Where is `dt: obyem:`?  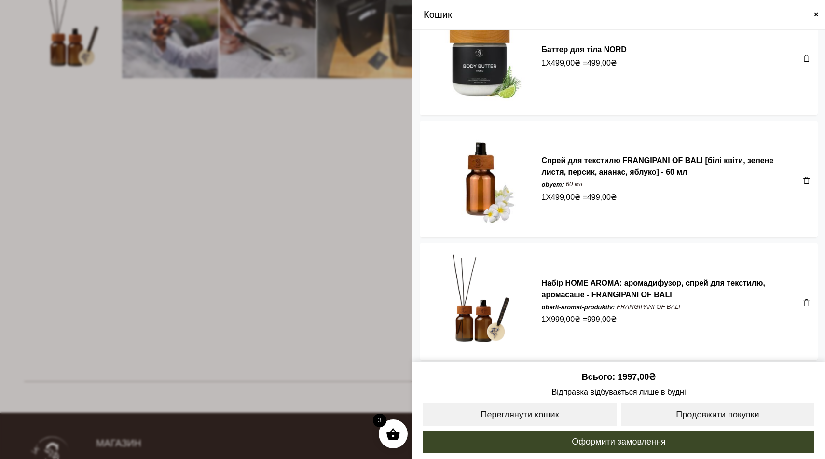
dt: obyem: is located at coordinates (553, 185).